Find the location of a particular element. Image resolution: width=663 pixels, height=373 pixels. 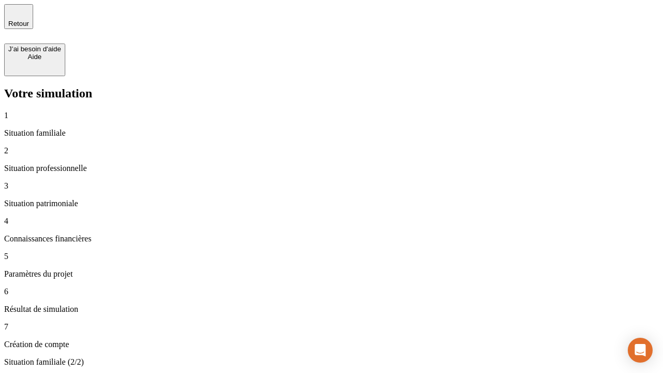

p: Création de compte is located at coordinates (331, 344).